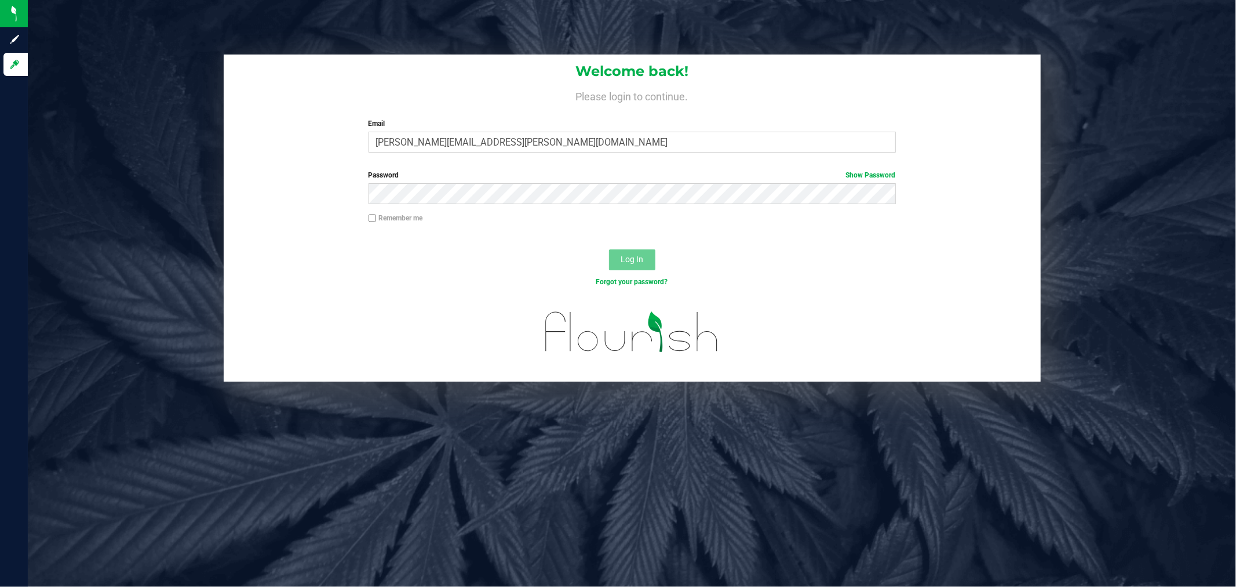 This screenshot has width=1236, height=587. I want to click on inline-svg: Sign up, so click(14, 39).